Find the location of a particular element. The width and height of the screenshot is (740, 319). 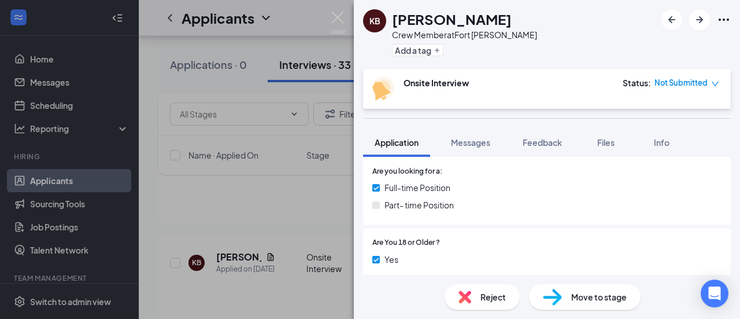

span: down is located at coordinates (715, 84).